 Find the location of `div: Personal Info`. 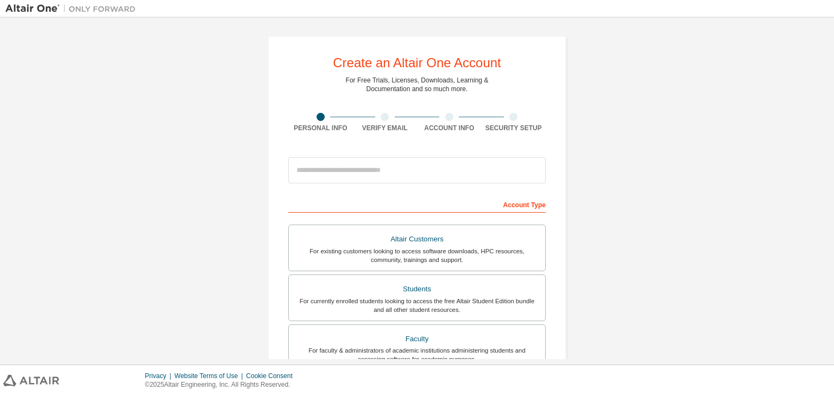

div: Personal Info is located at coordinates (320, 128).